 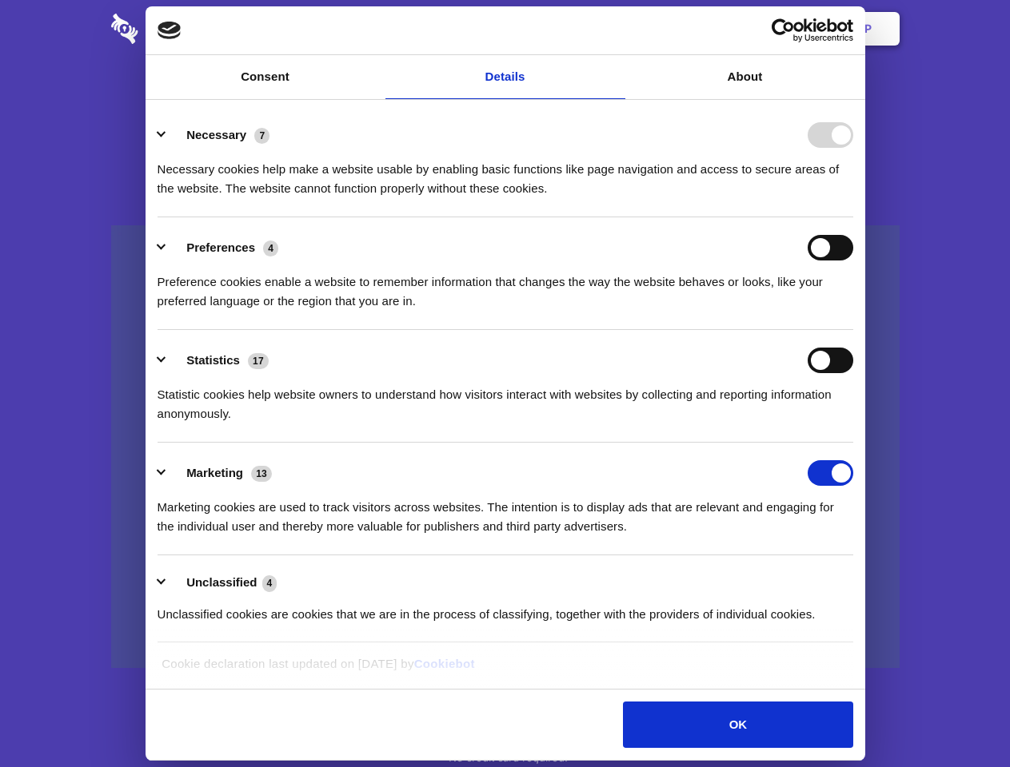 What do you see at coordinates (223, 248) in the screenshot?
I see `button: Preferences (4)` at bounding box center [223, 248].